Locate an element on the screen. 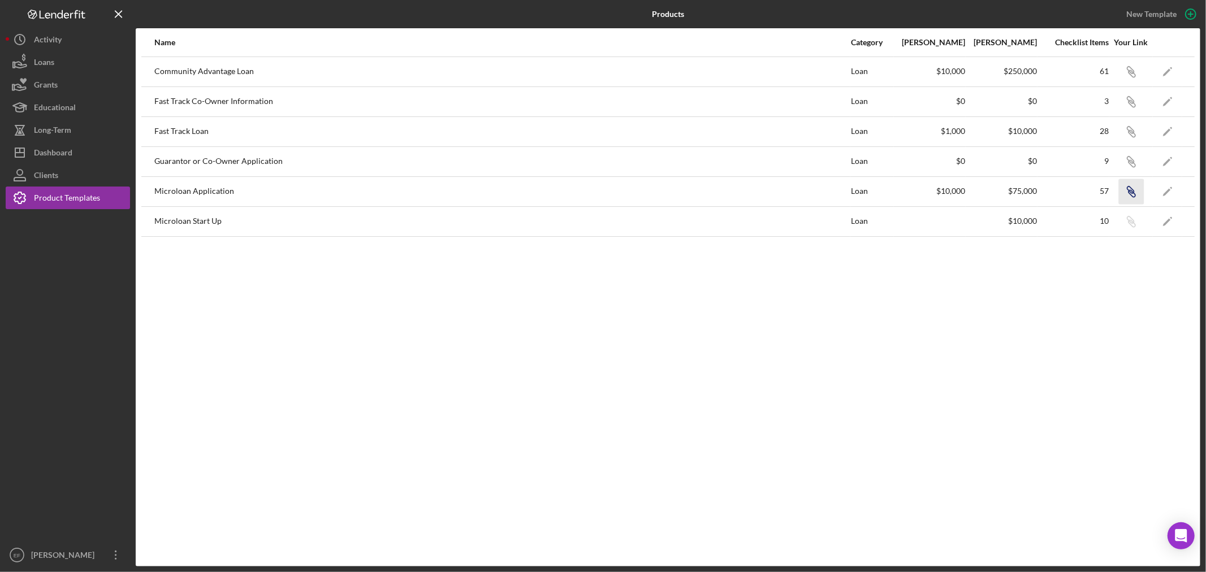  div: 9 is located at coordinates (1073, 161).